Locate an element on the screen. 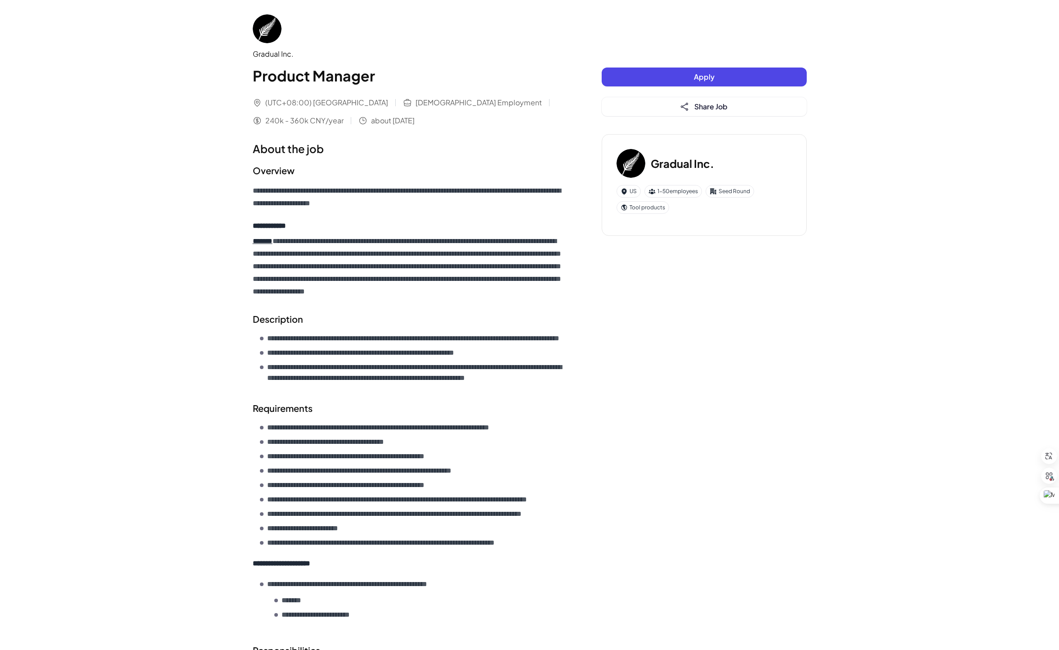 The width and height of the screenshot is (1059, 650). div: US is located at coordinates (629, 191).